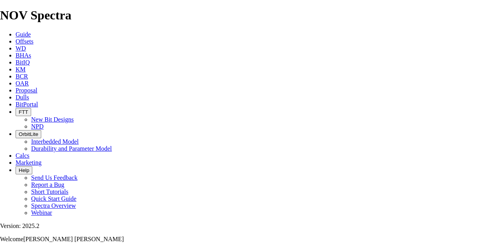 Image resolution: width=496 pixels, height=247 pixels. What do you see at coordinates (21, 48) in the screenshot?
I see `span: WD` at bounding box center [21, 48].